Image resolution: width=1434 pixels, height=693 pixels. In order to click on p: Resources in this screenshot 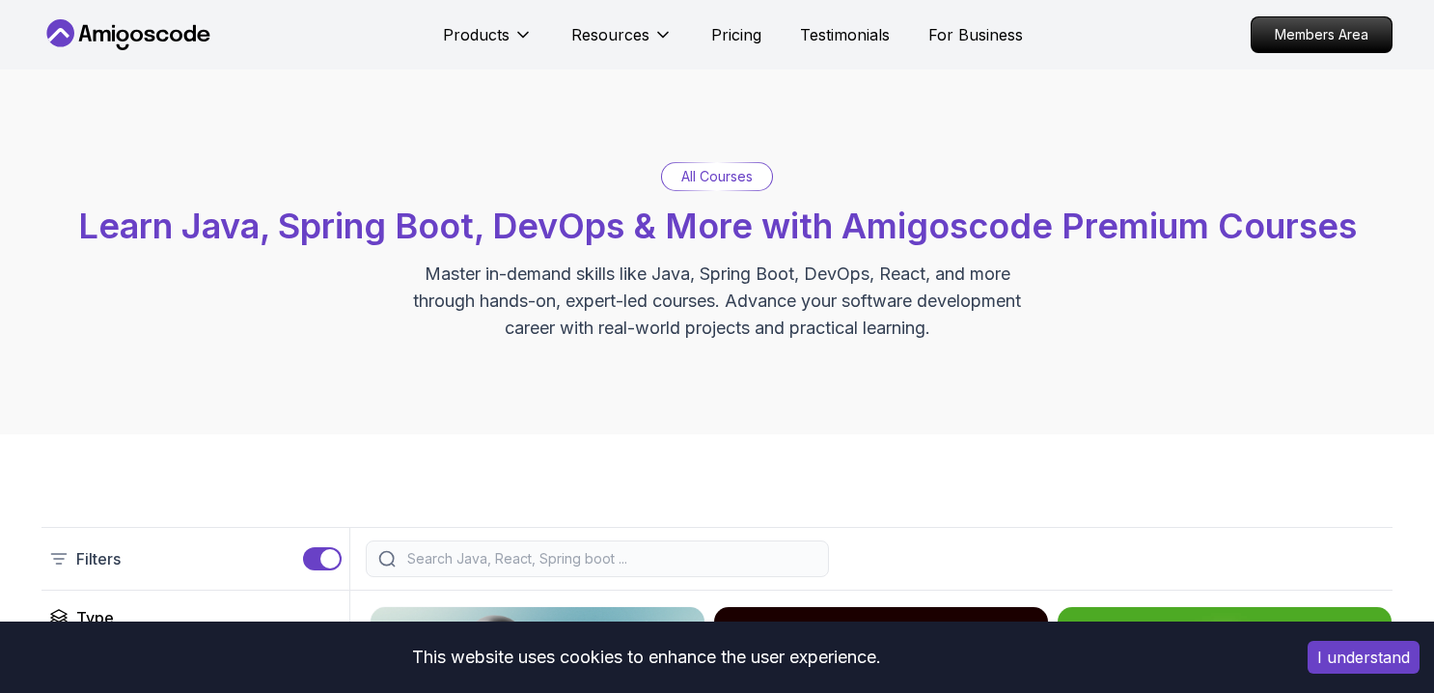, I will do `click(610, 35)`.